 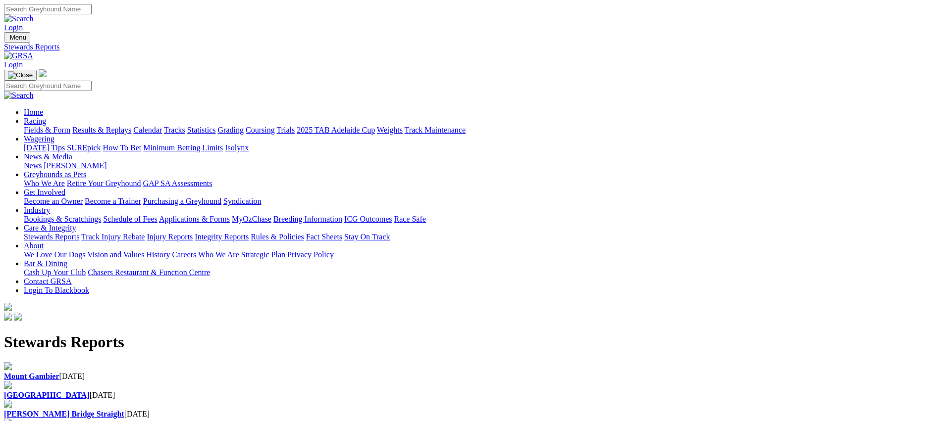 What do you see at coordinates (252, 219) in the screenshot?
I see `a: MyOzChase` at bounding box center [252, 219].